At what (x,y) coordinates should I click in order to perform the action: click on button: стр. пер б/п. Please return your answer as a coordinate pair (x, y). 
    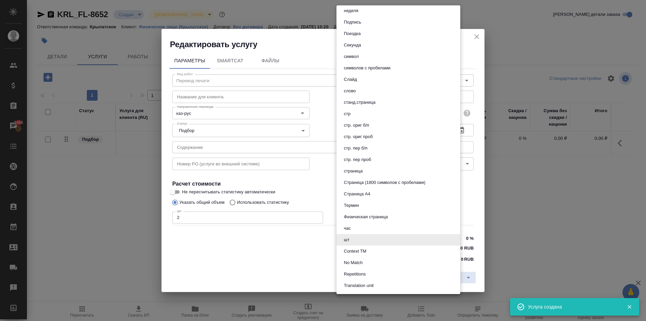
    Looking at the image, I should click on (356, 148).